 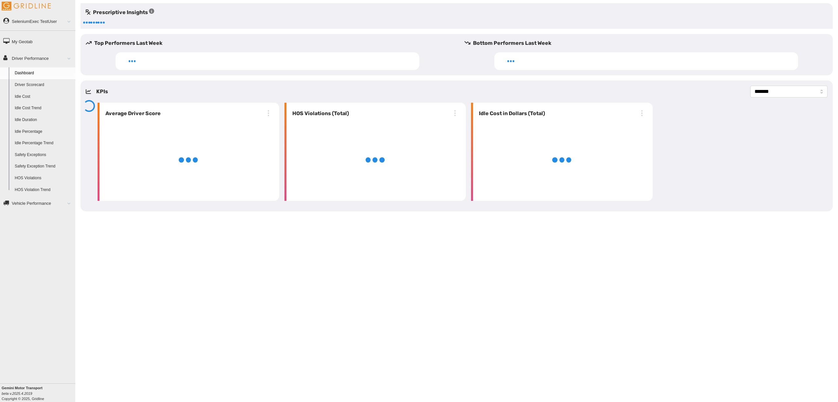 What do you see at coordinates (44, 97) in the screenshot?
I see `a: Idle Cost` at bounding box center [44, 97].